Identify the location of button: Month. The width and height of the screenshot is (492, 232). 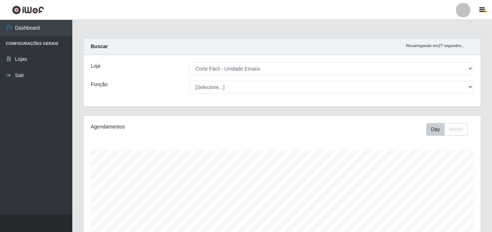
(456, 129).